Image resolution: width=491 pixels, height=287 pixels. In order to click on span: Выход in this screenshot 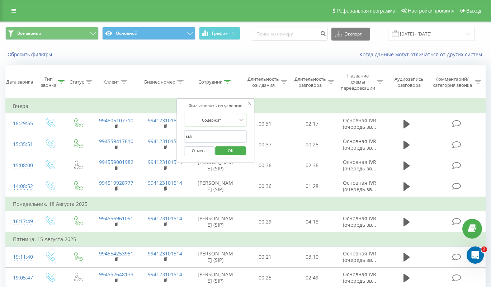, I will do `click(473, 11)`.